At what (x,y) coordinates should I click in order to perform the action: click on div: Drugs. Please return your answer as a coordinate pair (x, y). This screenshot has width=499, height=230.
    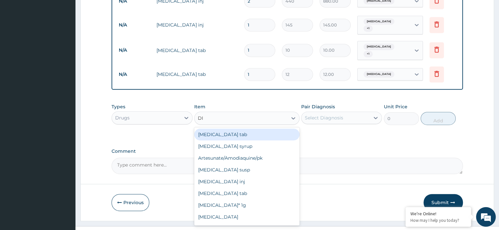
    Looking at the image, I should click on (122, 118).